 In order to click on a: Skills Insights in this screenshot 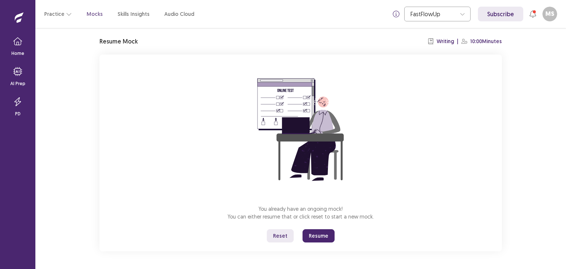, I will do `click(133, 14)`.